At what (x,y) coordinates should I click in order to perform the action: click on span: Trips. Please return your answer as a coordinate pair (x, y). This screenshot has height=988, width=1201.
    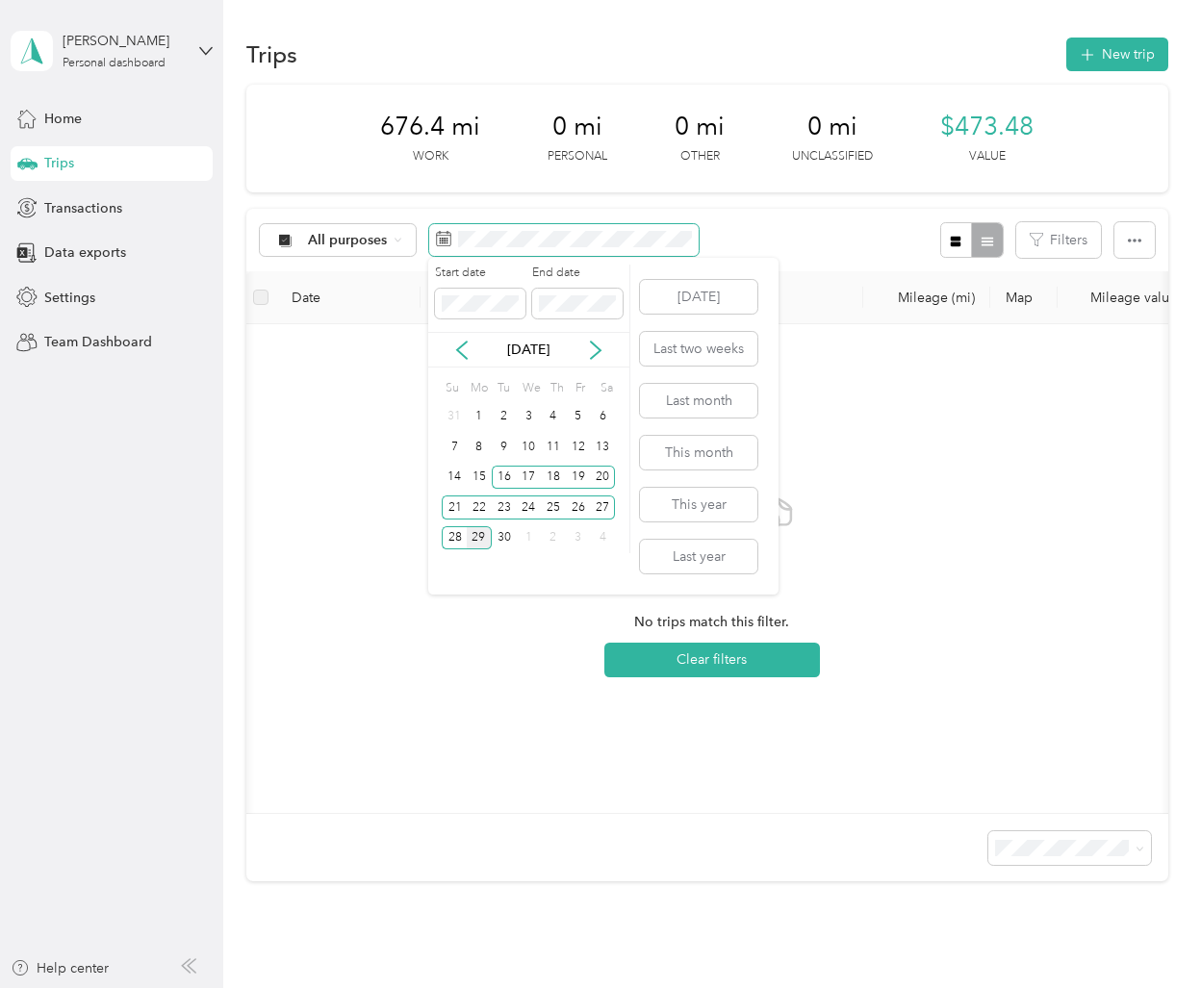
    Looking at the image, I should click on (59, 163).